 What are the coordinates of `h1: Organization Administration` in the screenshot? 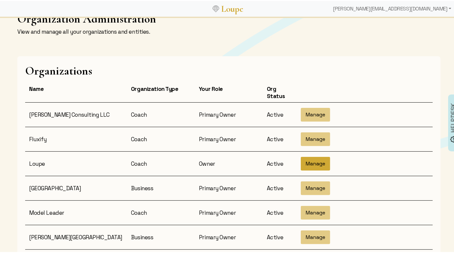 It's located at (121, 18).